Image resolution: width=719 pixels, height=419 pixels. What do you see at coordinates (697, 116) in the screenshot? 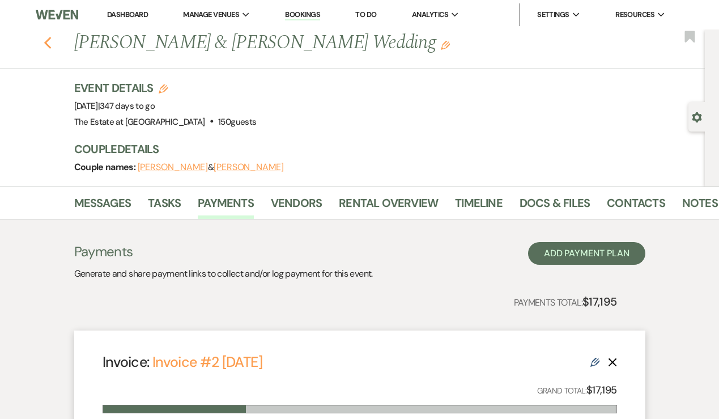
I see `button: Open lead details` at bounding box center [697, 116].